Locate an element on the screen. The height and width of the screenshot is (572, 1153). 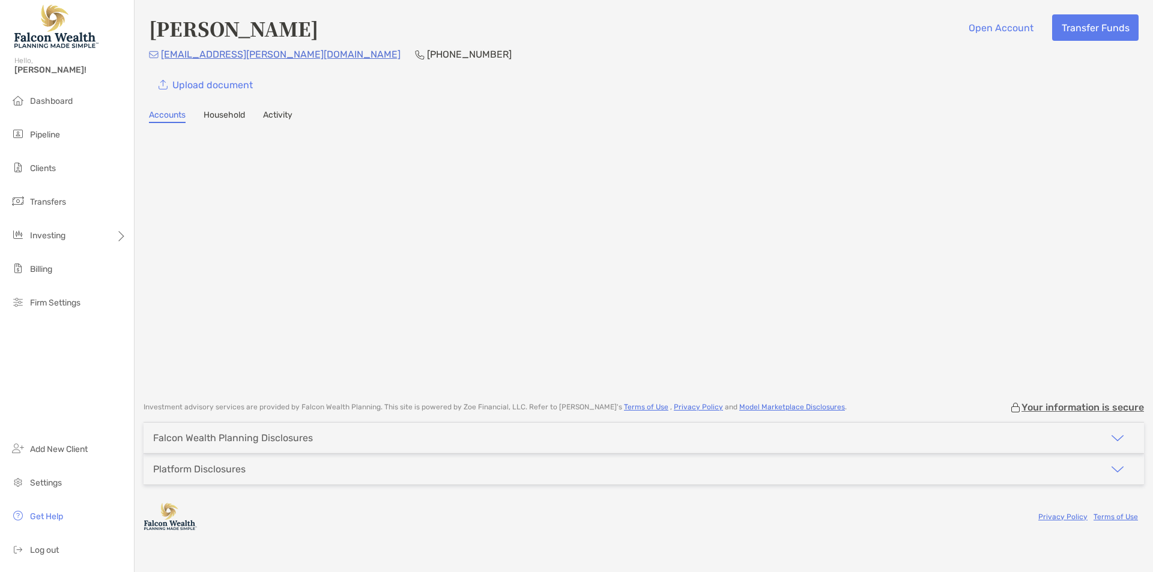
a: Household is located at coordinates (224, 116).